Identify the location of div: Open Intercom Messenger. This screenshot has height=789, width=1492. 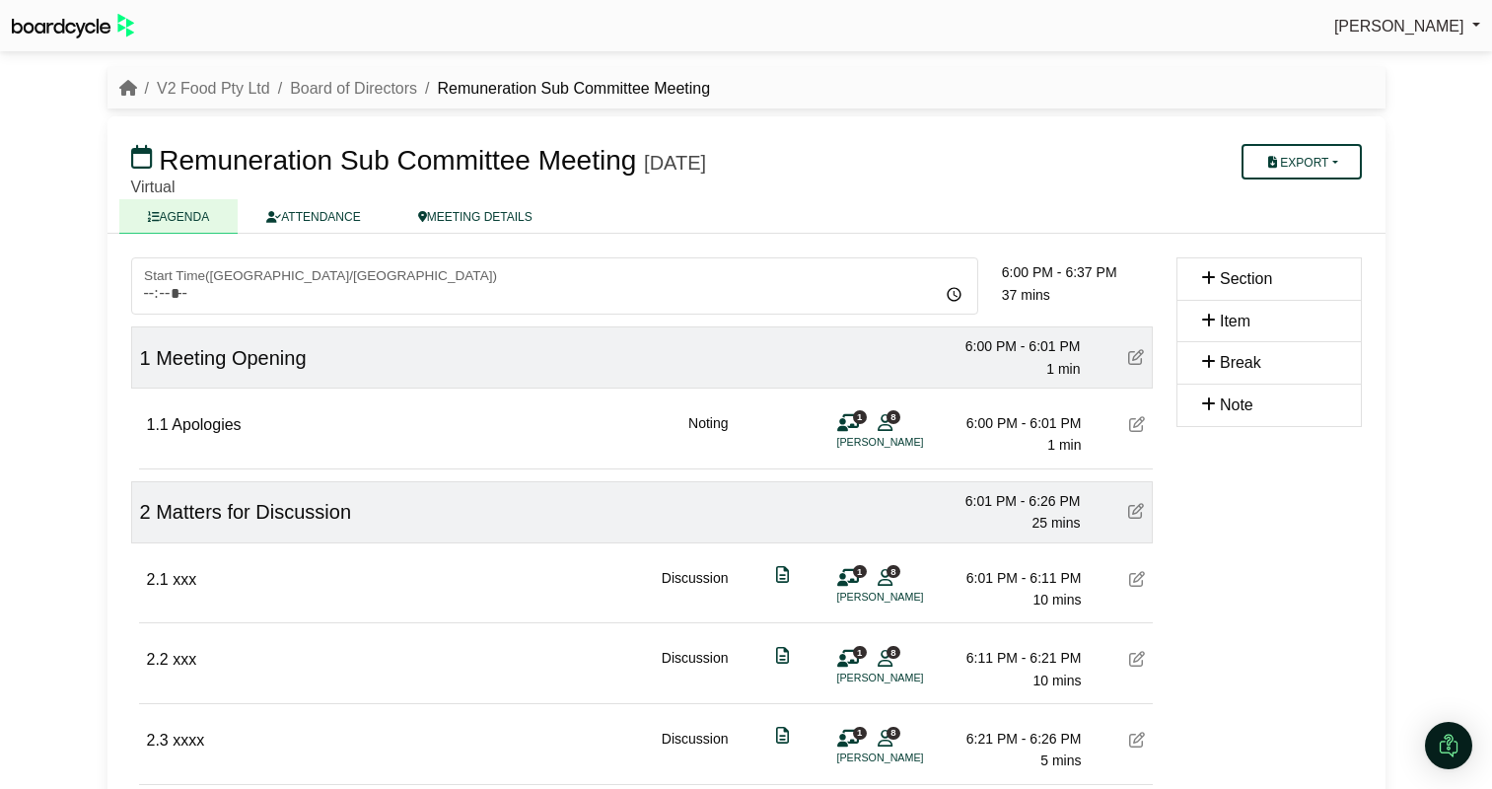
(1449, 746).